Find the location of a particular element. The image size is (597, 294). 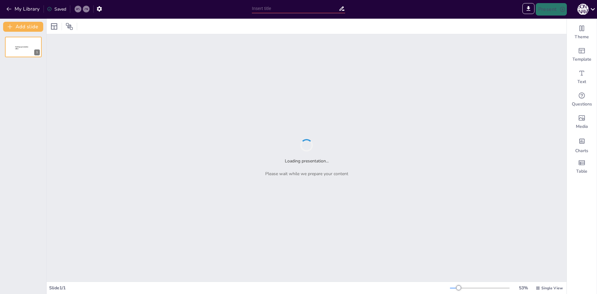

button: My Library is located at coordinates (23, 9).